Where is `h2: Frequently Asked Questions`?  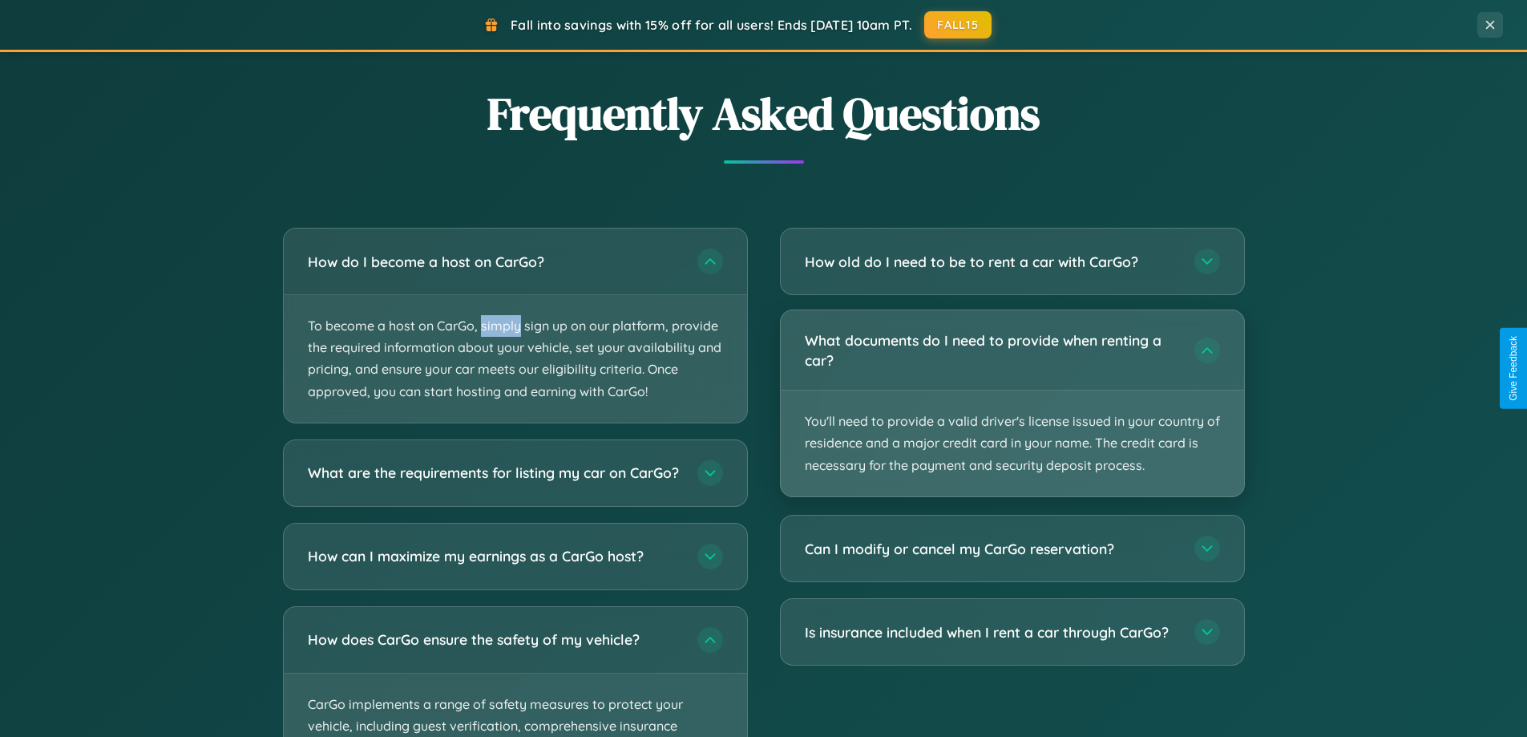
h2: Frequently Asked Questions is located at coordinates (764, 113).